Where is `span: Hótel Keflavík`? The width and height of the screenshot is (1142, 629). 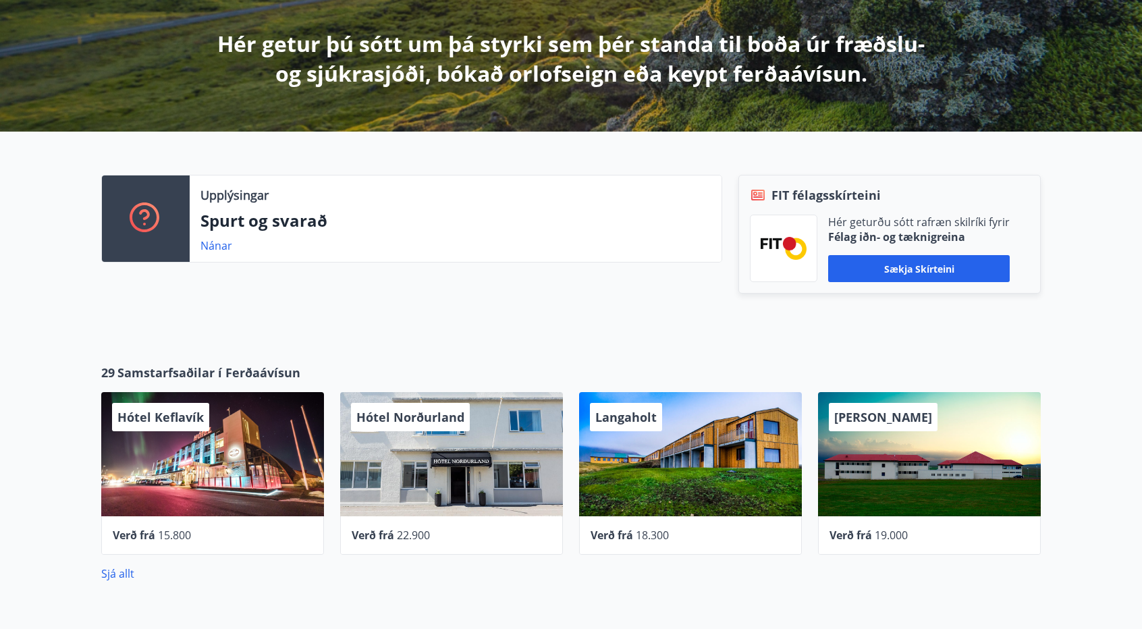
span: Hótel Keflavík is located at coordinates (161, 417).